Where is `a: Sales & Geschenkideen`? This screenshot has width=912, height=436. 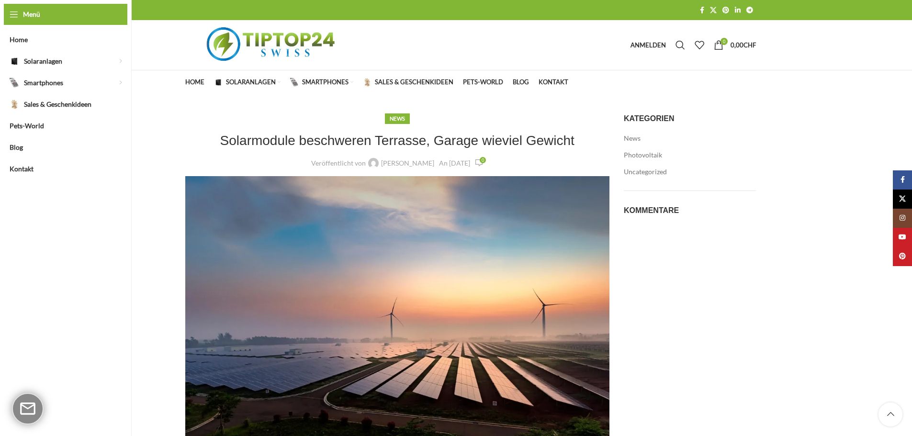 a: Sales & Geschenkideen is located at coordinates (408, 82).